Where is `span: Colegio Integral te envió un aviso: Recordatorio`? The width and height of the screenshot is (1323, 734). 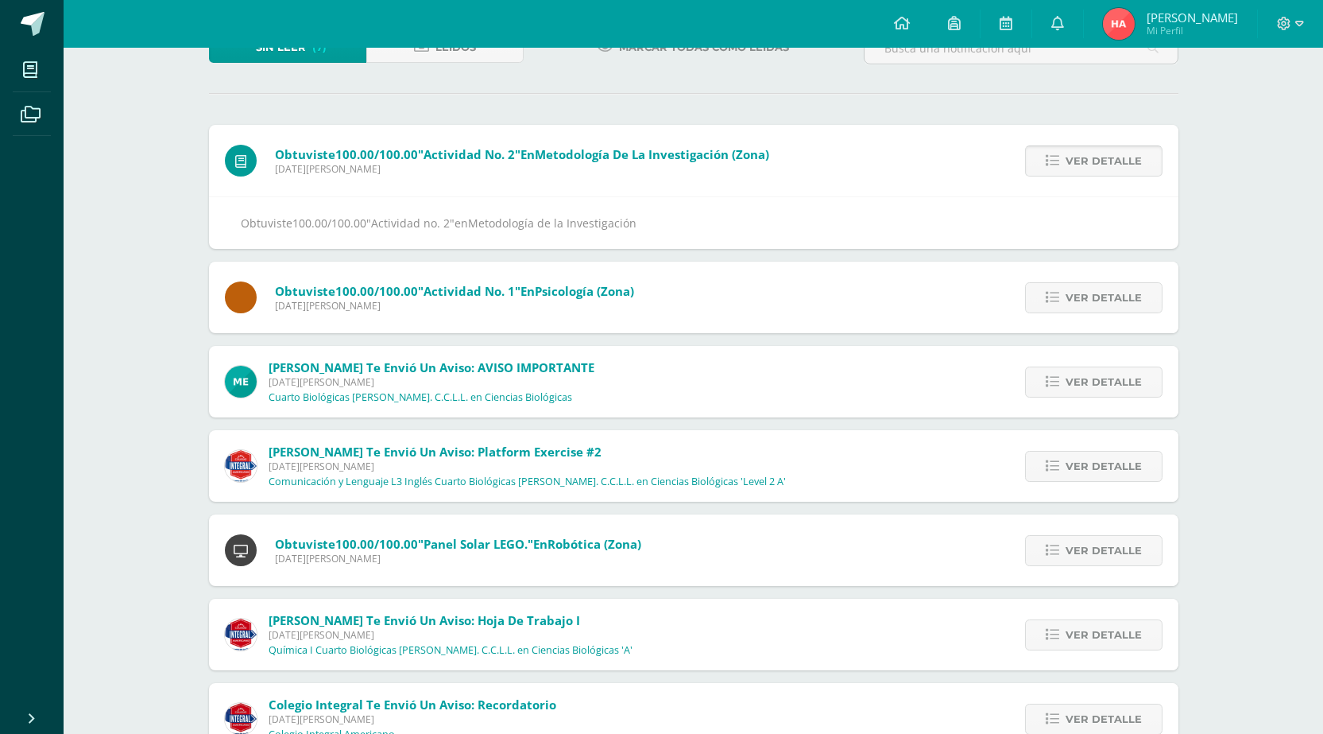 span: Colegio Integral te envió un aviso: Recordatorio is located at coordinates (412, 704).